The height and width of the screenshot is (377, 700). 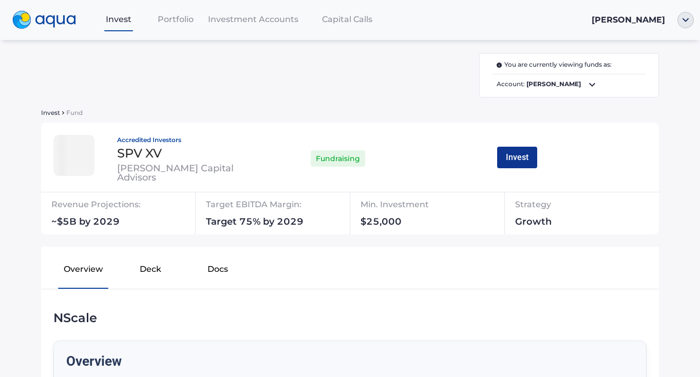 What do you see at coordinates (686, 20) in the screenshot?
I see `button: ellipse` at bounding box center [686, 20].